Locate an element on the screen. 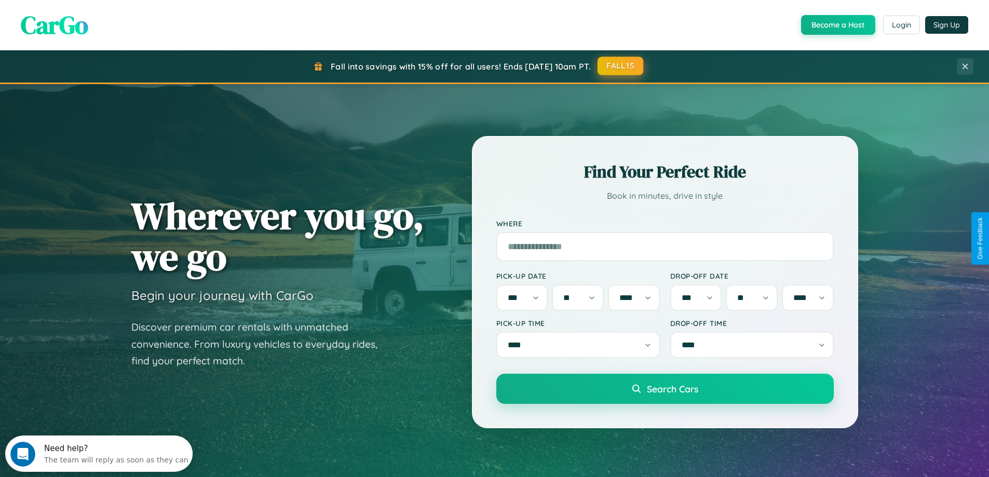 This screenshot has height=477, width=989. button: Login is located at coordinates (901, 25).